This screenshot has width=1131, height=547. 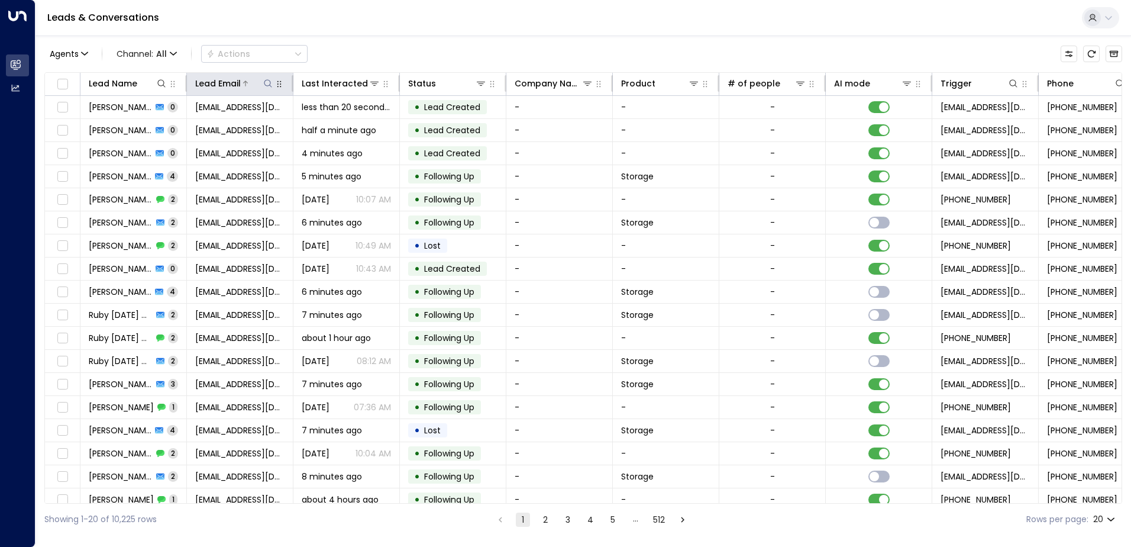 I want to click on div: Last Interacted, so click(x=341, y=83).